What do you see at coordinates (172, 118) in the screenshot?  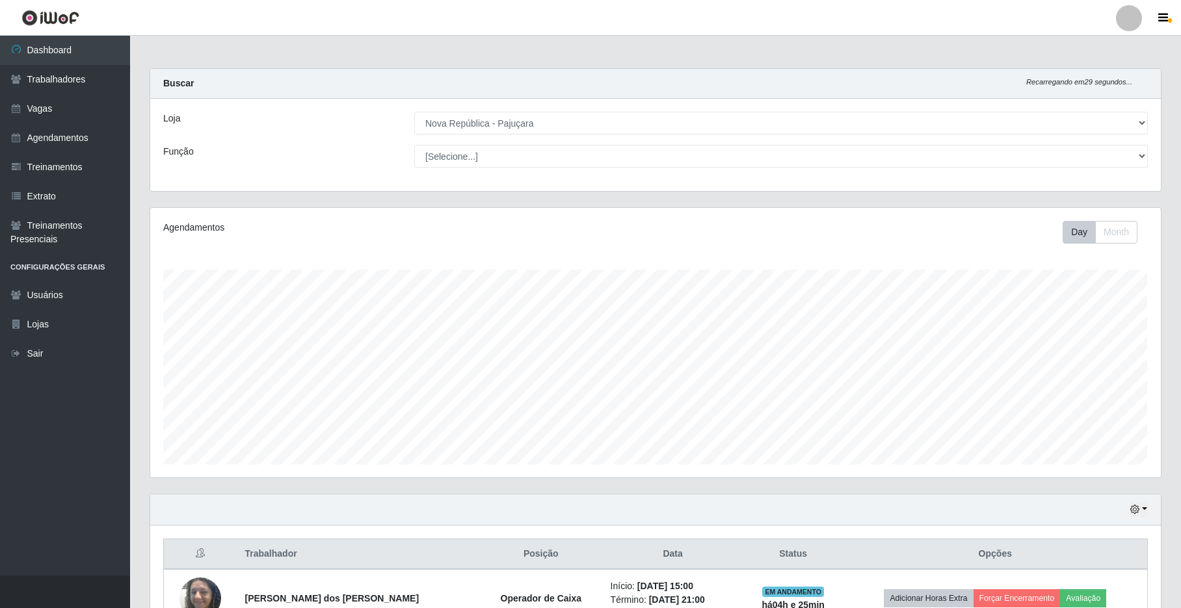 I see `label: Loja` at bounding box center [172, 118].